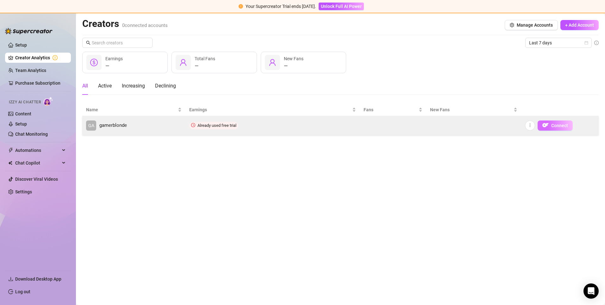  Describe the element at coordinates (532, 25) in the screenshot. I see `button: Manage Accounts` at that location.